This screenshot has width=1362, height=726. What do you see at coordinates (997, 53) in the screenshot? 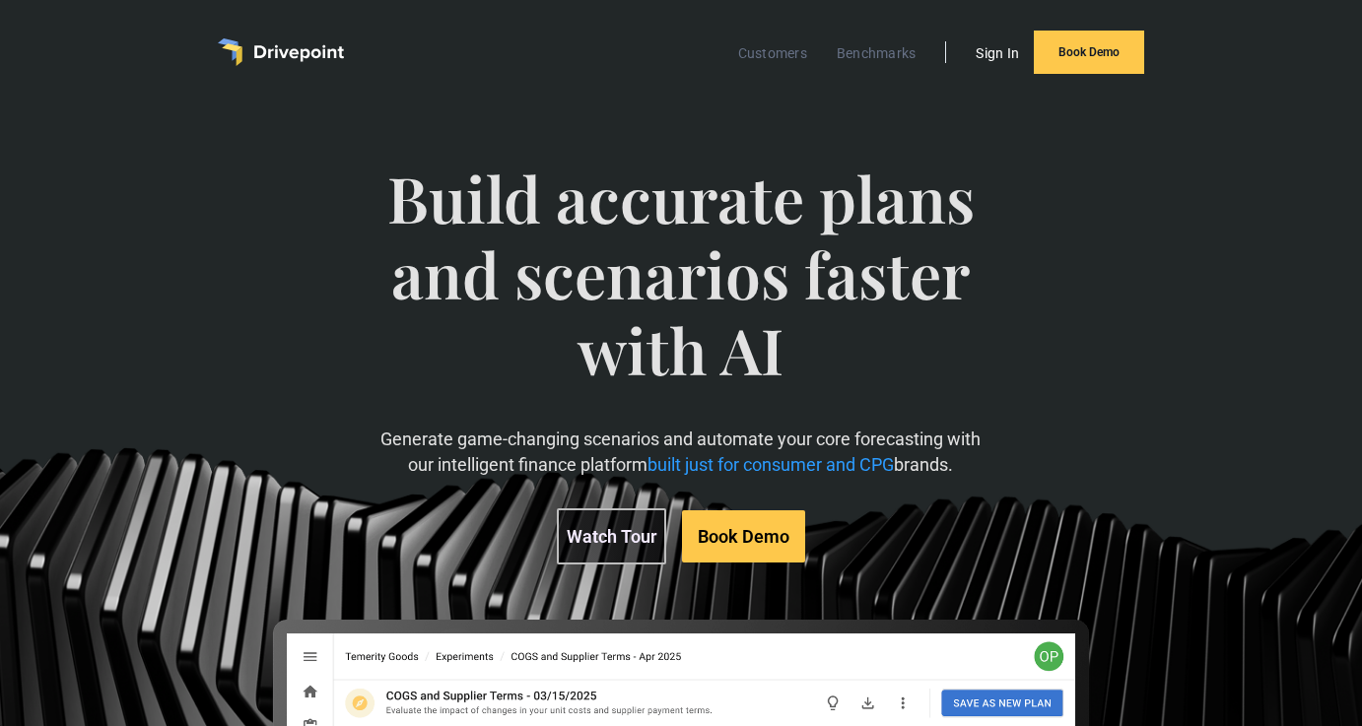
I see `a: Sign In` at bounding box center [997, 53].